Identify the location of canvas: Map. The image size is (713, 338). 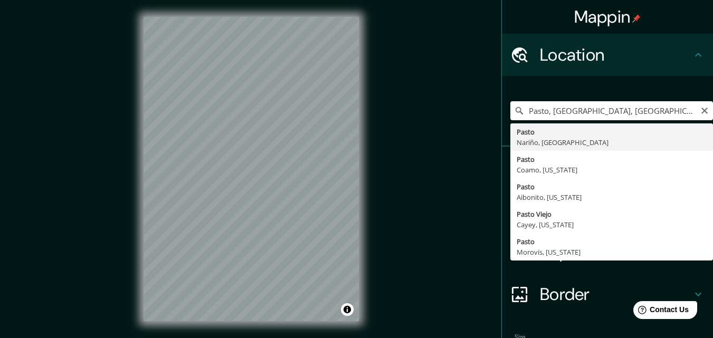
(251, 169).